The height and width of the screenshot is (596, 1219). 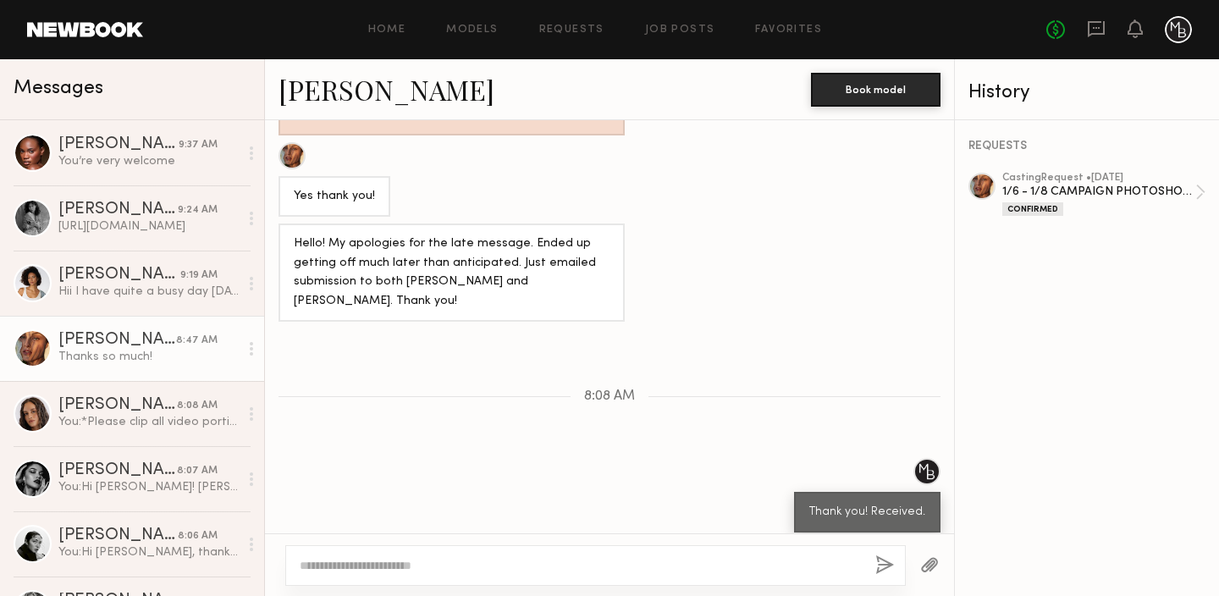 I want to click on div: 8:47 AM, so click(x=196, y=340).